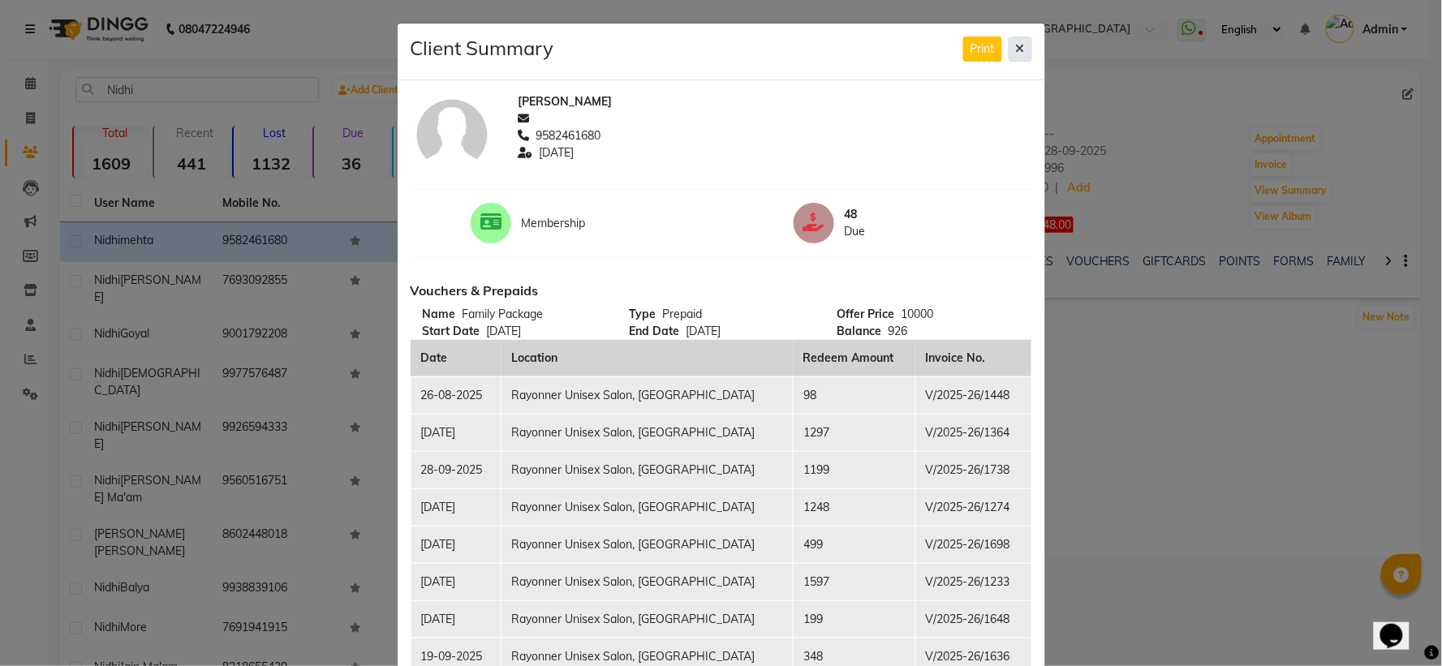 The width and height of the screenshot is (1442, 666). What do you see at coordinates (907, 231) in the screenshot?
I see `span: Due` at bounding box center [907, 231].